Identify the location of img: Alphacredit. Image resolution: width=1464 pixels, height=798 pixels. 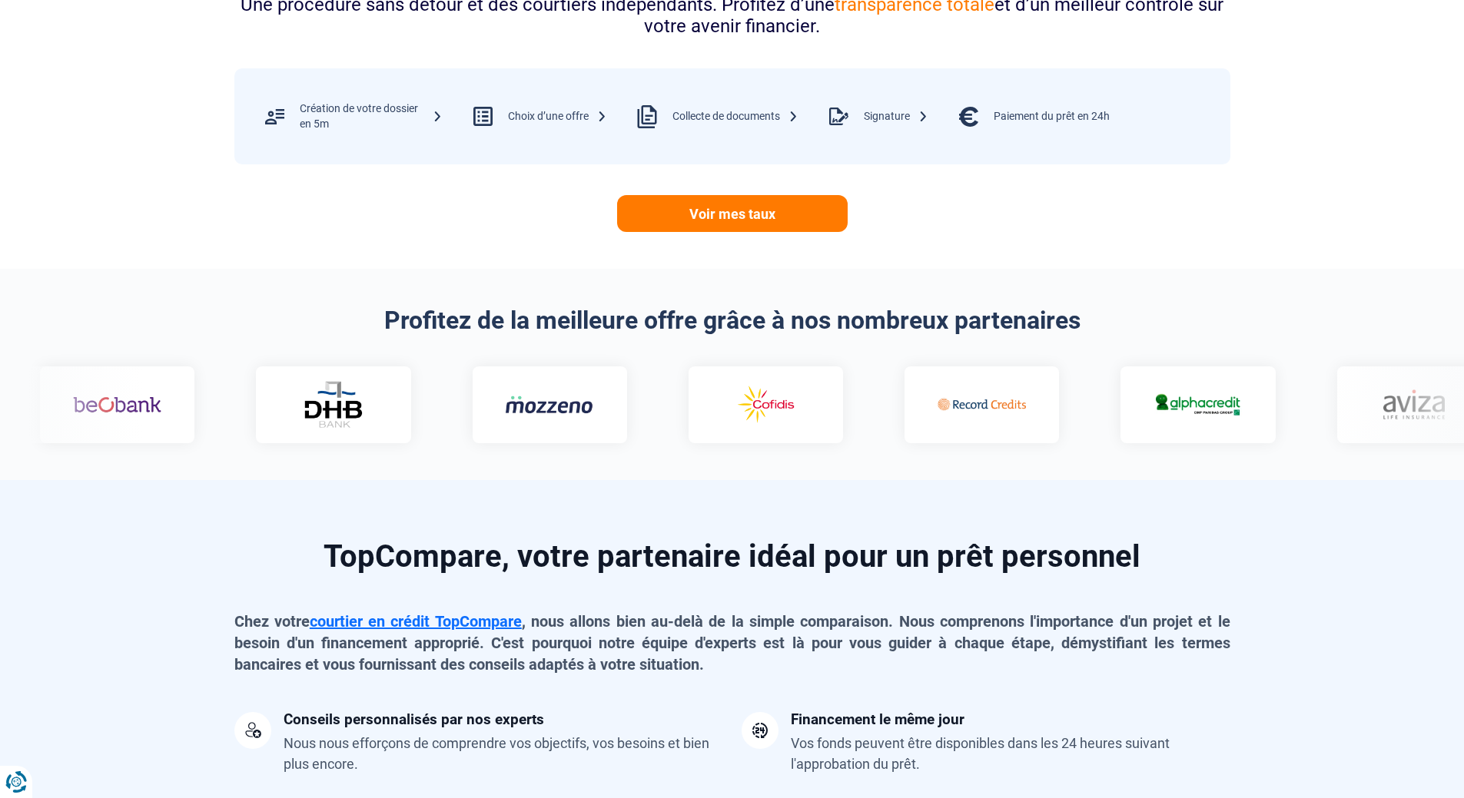
(1197, 404).